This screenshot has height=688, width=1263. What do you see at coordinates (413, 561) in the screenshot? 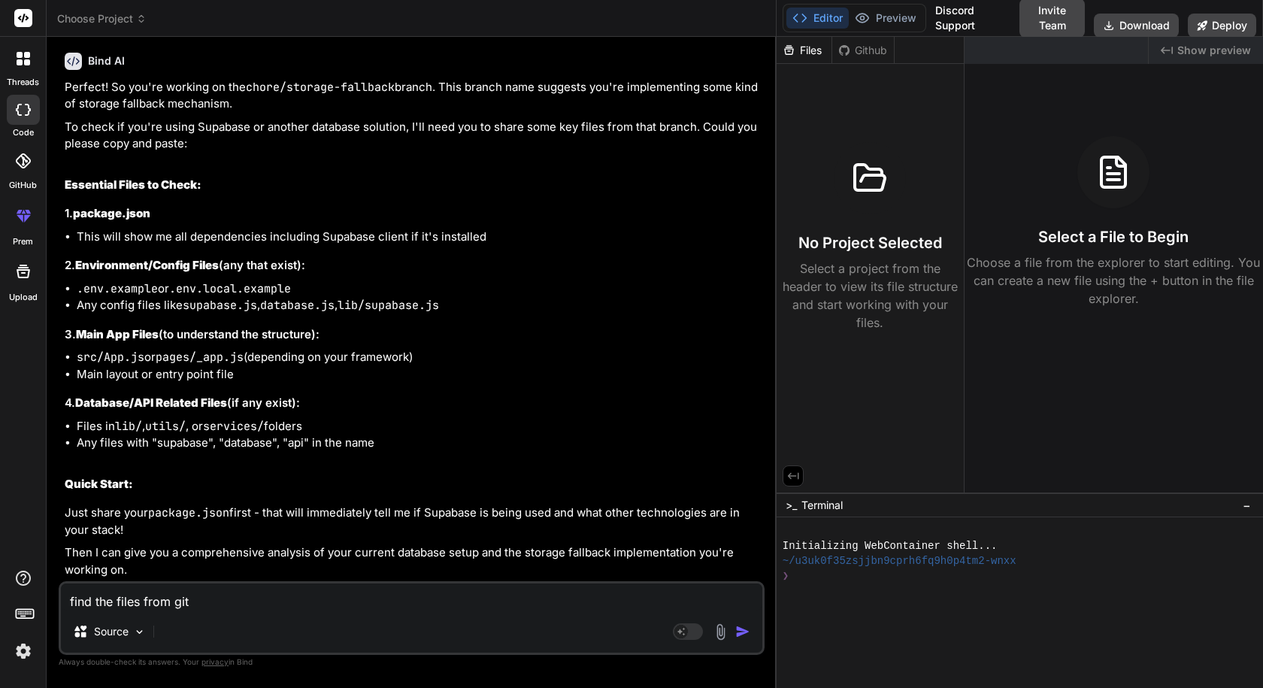
I see `p: Then I can give you a comprehensive analysis of your current database setup and the storage fallb...` at bounding box center [413, 561].